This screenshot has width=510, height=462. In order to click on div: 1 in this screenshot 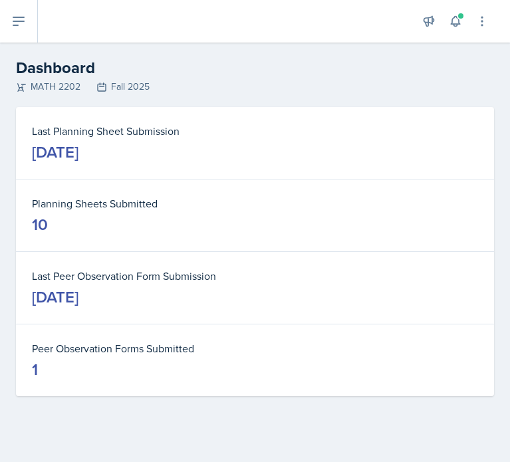, I will do `click(35, 370)`.